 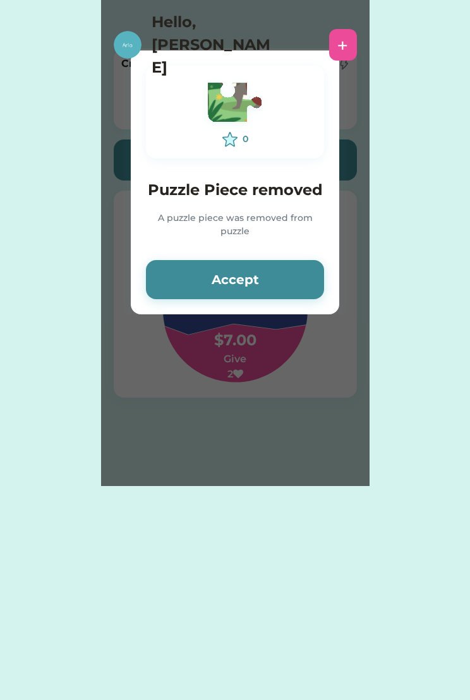 What do you see at coordinates (235, 190) in the screenshot?
I see `h4: Puzzle Piece removed` at bounding box center [235, 190].